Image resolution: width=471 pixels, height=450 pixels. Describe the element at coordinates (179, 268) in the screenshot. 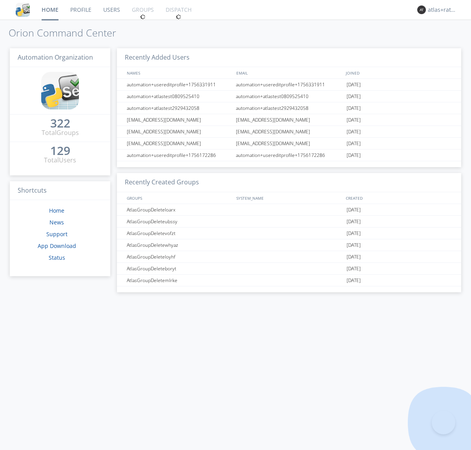

I see `div: AtlasGroupDeleteboryt` at that location.